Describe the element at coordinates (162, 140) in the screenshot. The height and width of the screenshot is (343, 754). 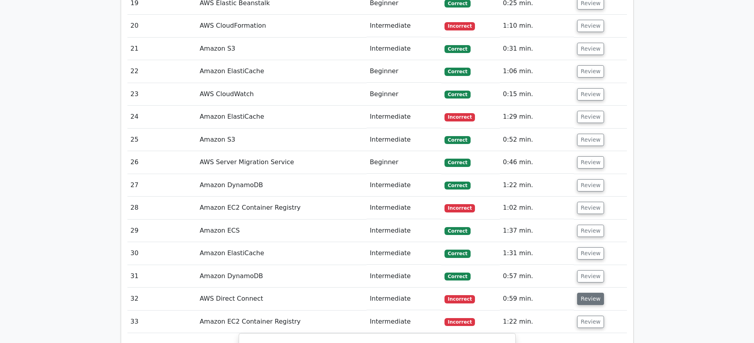
I see `td: 25` at that location.